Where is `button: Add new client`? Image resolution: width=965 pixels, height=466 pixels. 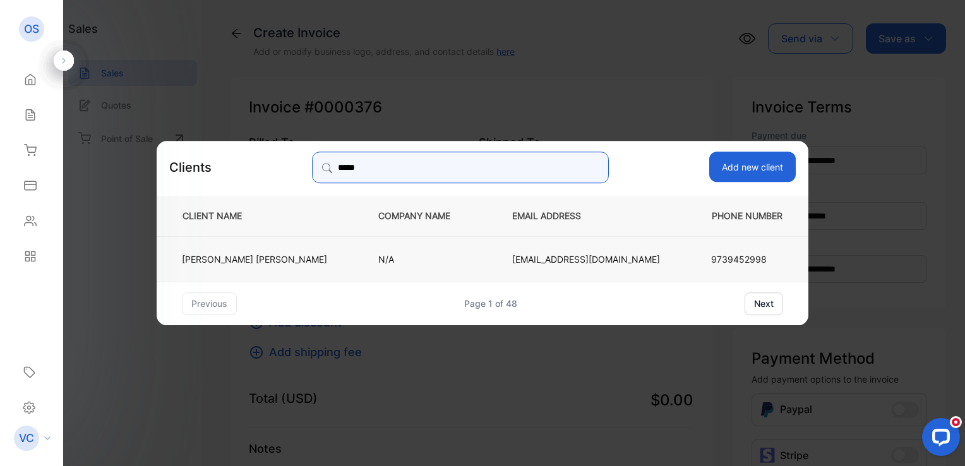 button: Add new client is located at coordinates (752, 167).